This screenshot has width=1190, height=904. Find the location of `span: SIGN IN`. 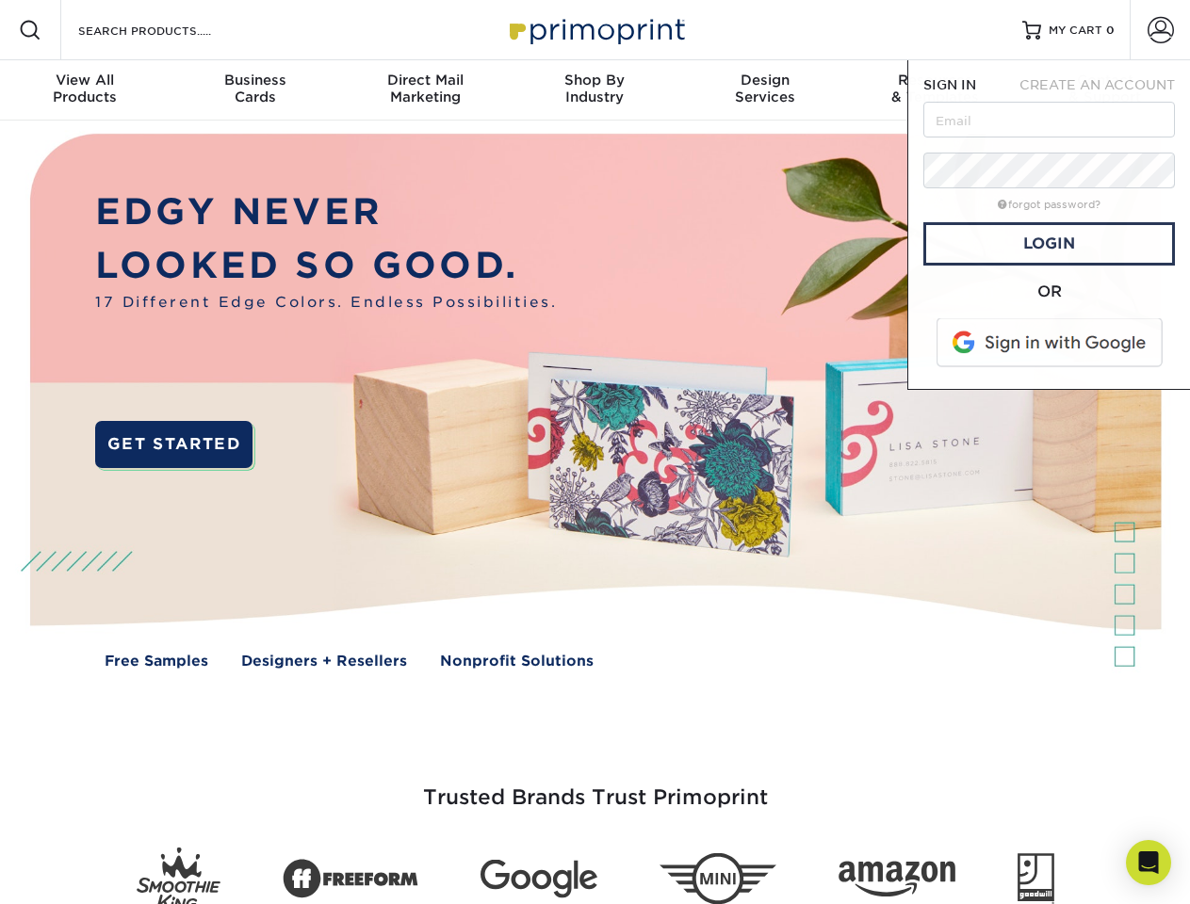

span: SIGN IN is located at coordinates (949, 85).